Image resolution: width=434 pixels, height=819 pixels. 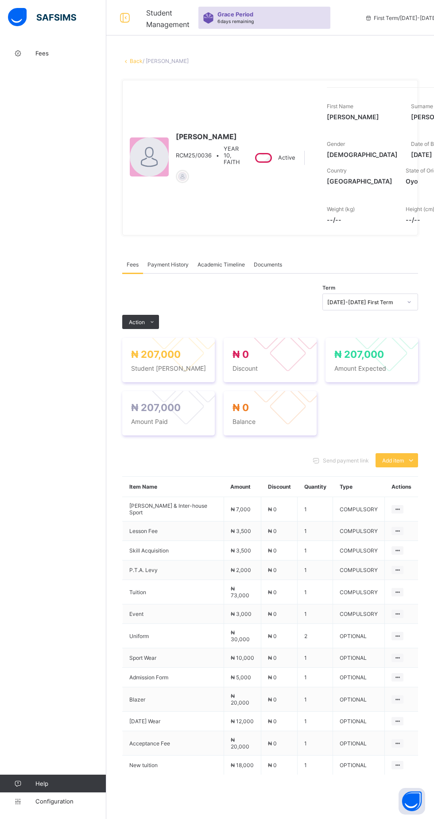 What do you see at coordinates (270, 368) in the screenshot?
I see `span: Discount` at bounding box center [270, 368].